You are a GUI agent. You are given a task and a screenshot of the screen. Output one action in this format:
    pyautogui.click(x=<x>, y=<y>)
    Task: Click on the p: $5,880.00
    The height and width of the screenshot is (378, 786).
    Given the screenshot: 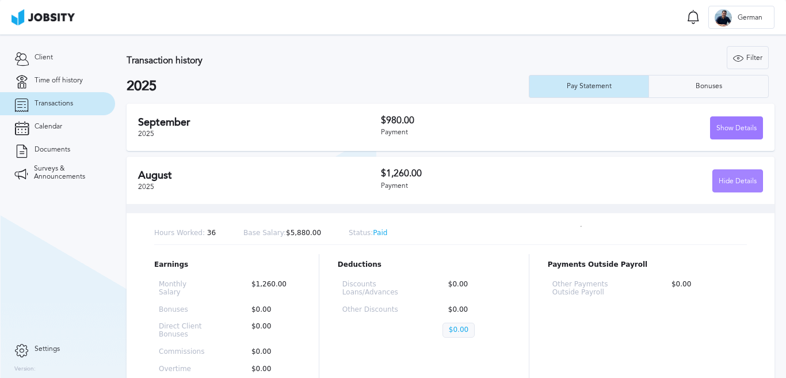 What is the action you would take?
    pyautogui.click(x=282, y=233)
    